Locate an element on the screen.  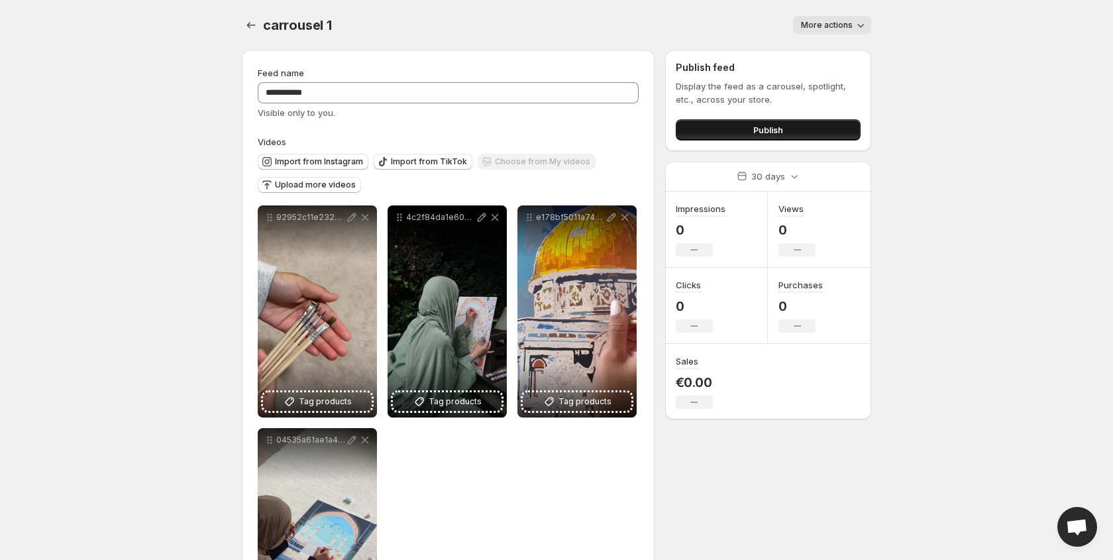
button: Import from Instagram is located at coordinates (313, 162).